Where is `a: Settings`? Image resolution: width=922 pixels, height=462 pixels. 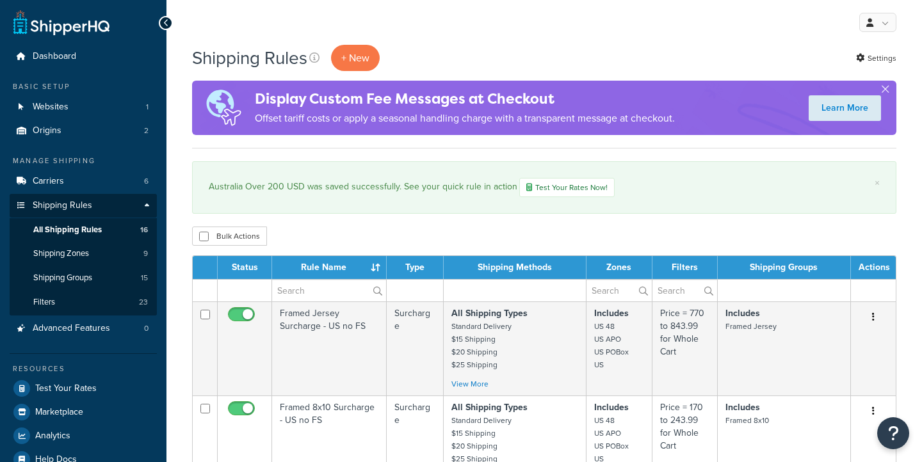
a: Settings is located at coordinates (876, 58).